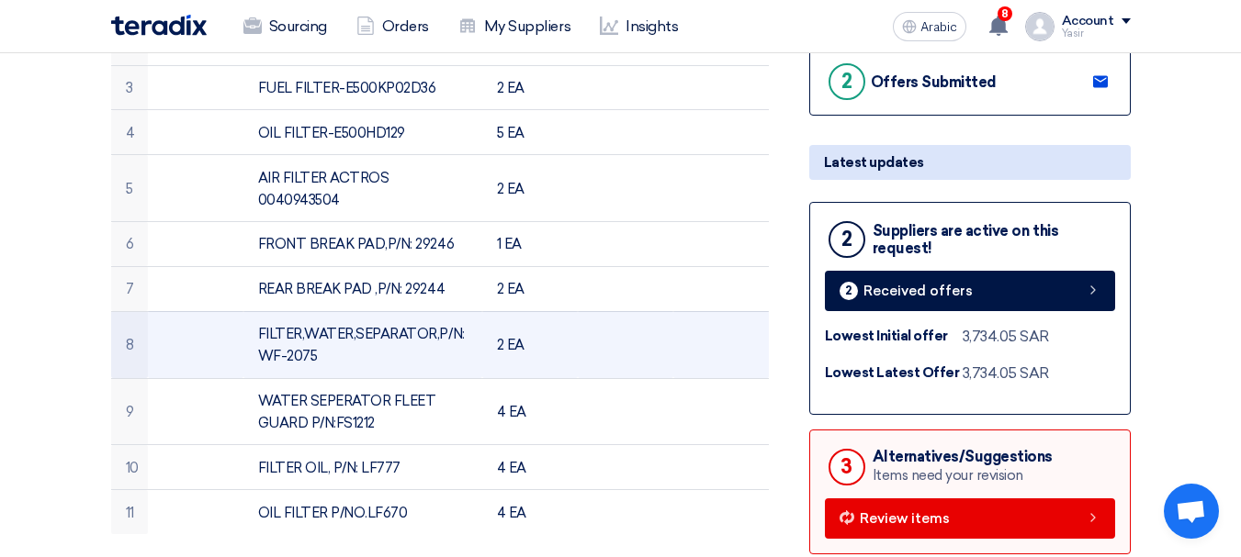 The image size is (1241, 557). What do you see at coordinates (527, 26) in the screenshot?
I see `font: My Suppliers` at bounding box center [527, 26].